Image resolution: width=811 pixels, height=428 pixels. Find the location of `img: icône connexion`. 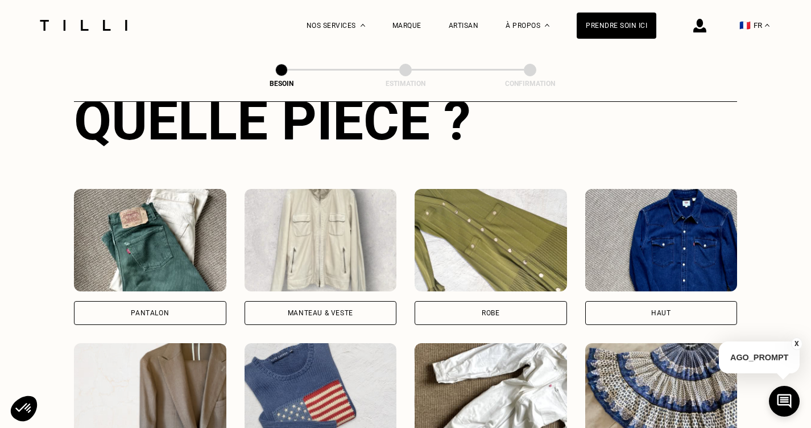

img: icône connexion is located at coordinates (700, 26).